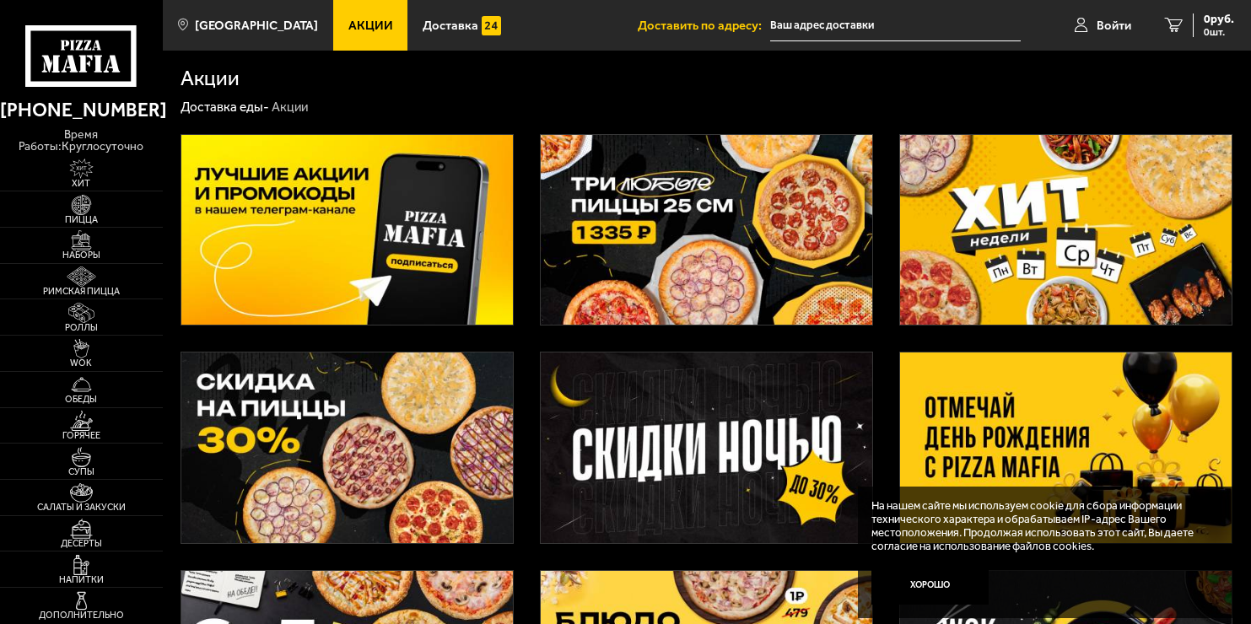 This screenshot has width=1251, height=624. What do you see at coordinates (1114, 25) in the screenshot?
I see `span: Войти` at bounding box center [1114, 25].